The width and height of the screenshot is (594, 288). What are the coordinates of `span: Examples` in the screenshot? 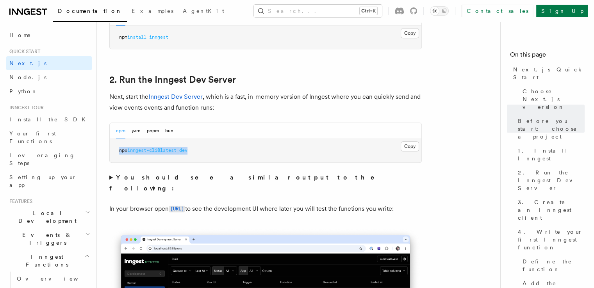 It's located at (152, 11).